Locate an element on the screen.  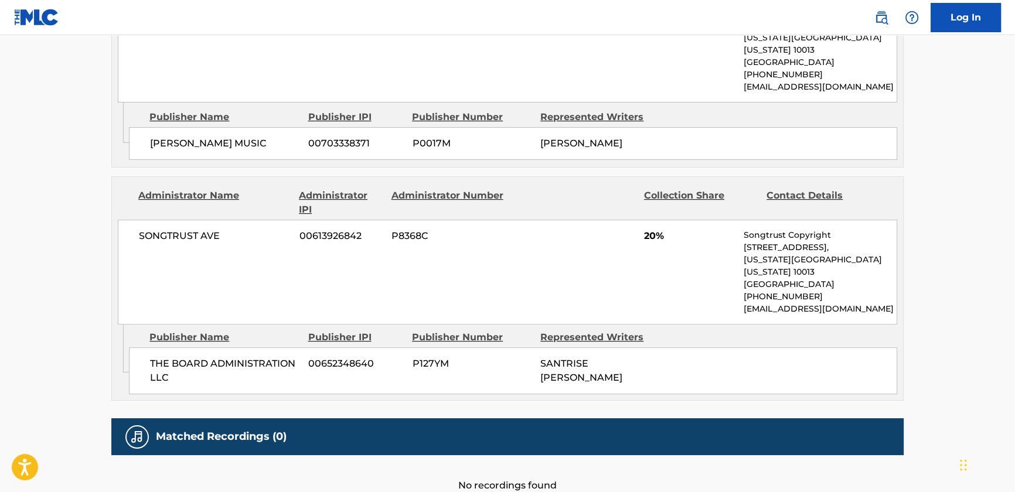
h5: Matched Recordings (0) is located at coordinates (221, 437).